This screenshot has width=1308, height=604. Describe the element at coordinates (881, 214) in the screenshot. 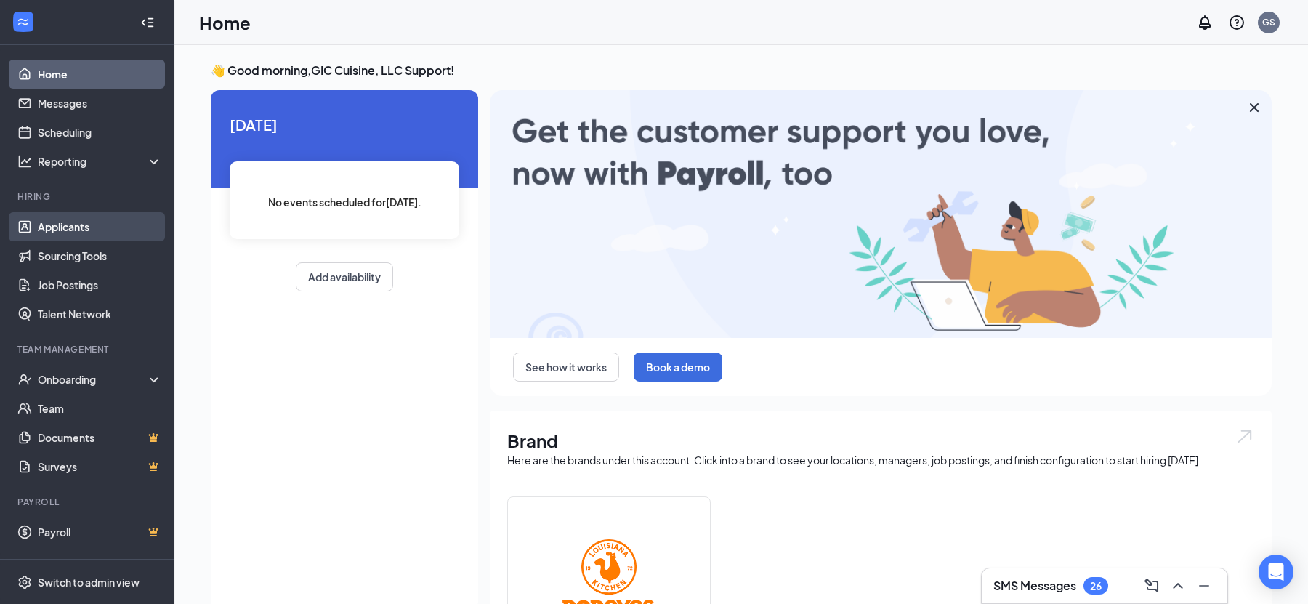

I see `img: payroll-large.gif` at that location.